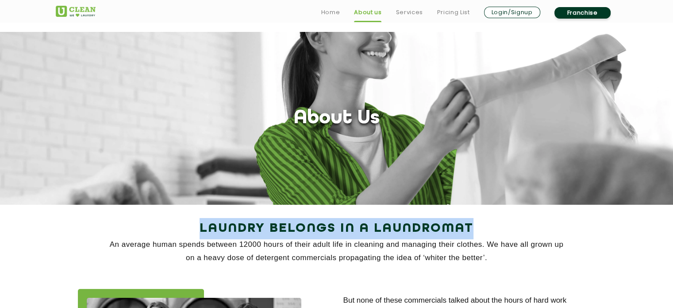 This screenshot has width=673, height=308. What do you see at coordinates (337, 118) in the screenshot?
I see `h1: About Us` at bounding box center [337, 118].